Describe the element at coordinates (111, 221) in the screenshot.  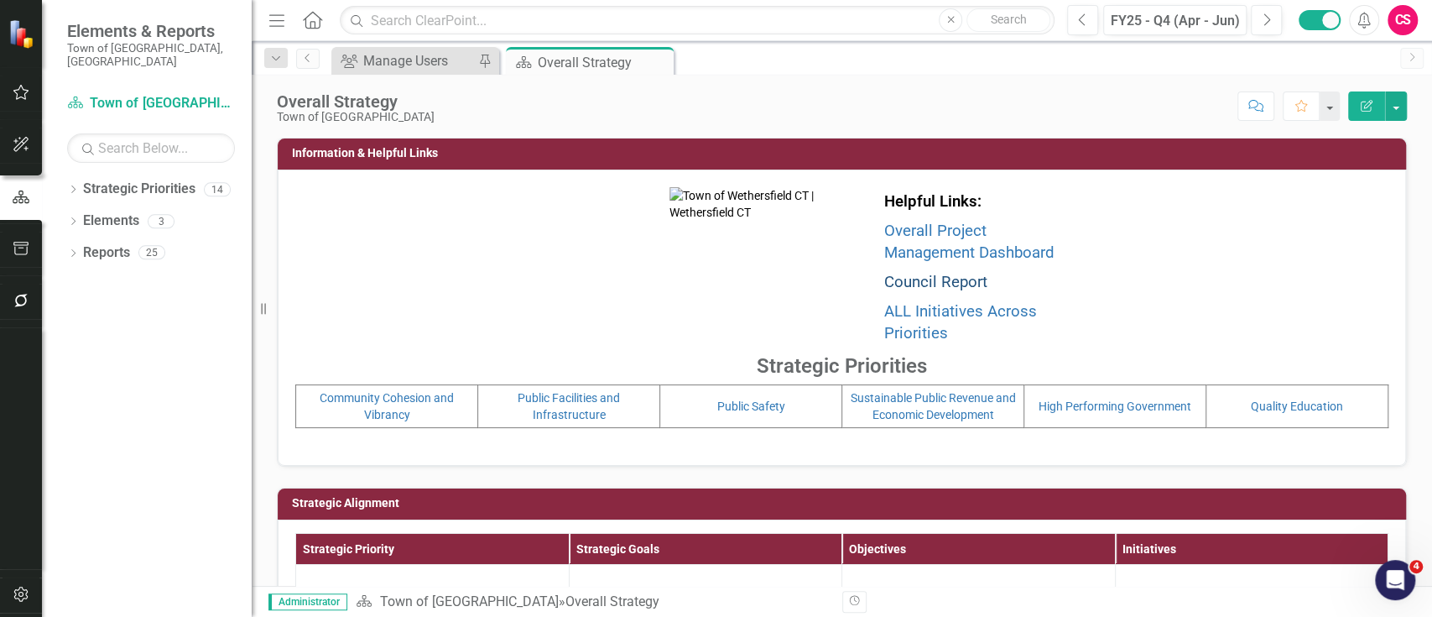
I see `a: Elements` at that location.